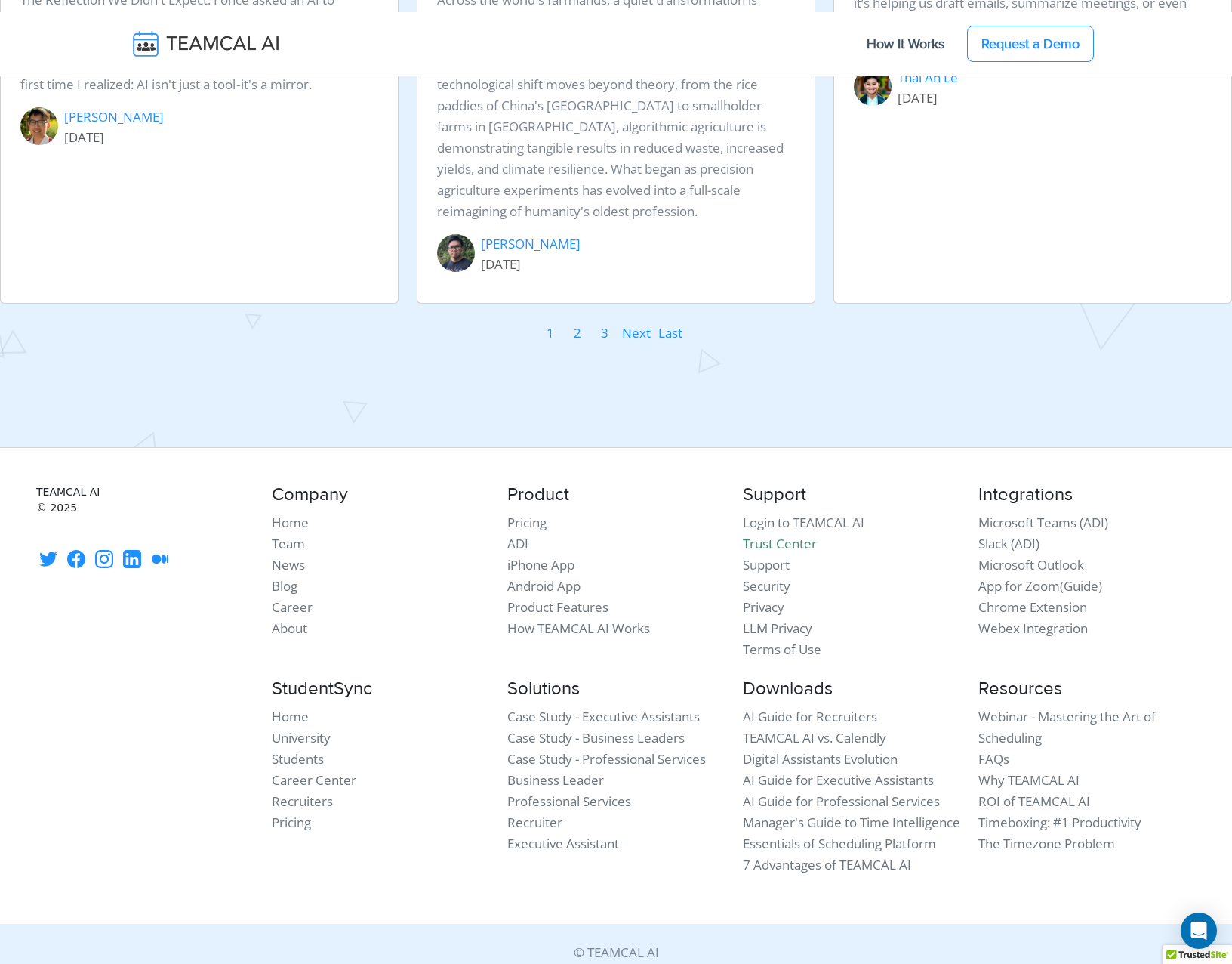 This screenshot has height=964, width=1232. I want to click on a: Why TEAMCAL AI, so click(1029, 779).